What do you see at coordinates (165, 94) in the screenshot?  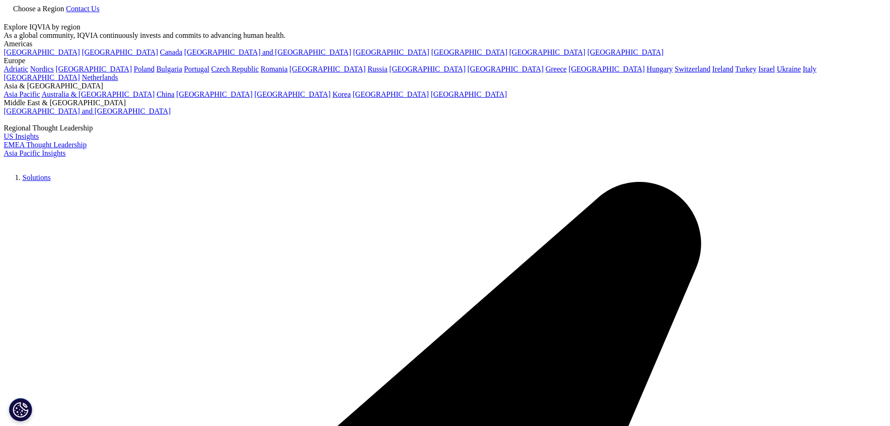 I see `a: China` at bounding box center [165, 94].